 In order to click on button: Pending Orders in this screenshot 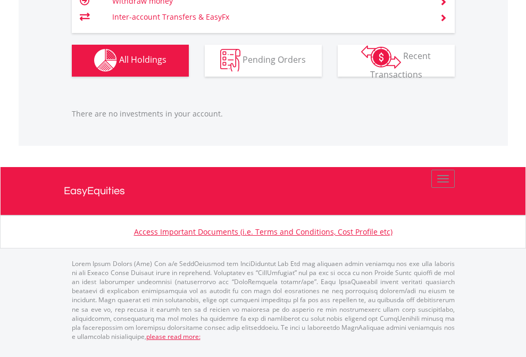, I will do `click(263, 61)`.